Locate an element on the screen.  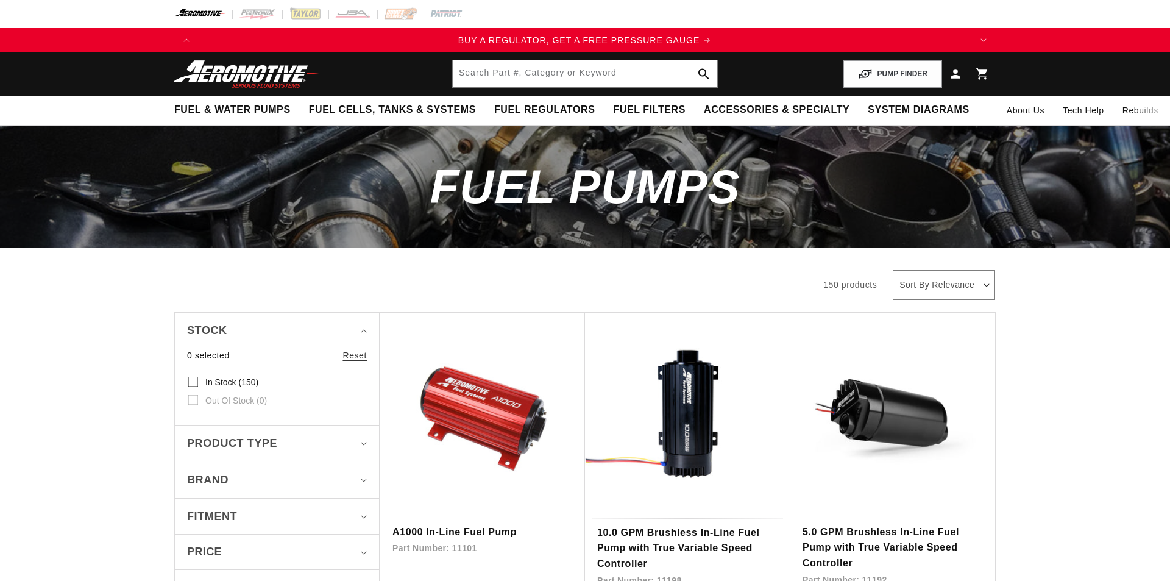
summary: Stock (0 selected) is located at coordinates (277, 330).